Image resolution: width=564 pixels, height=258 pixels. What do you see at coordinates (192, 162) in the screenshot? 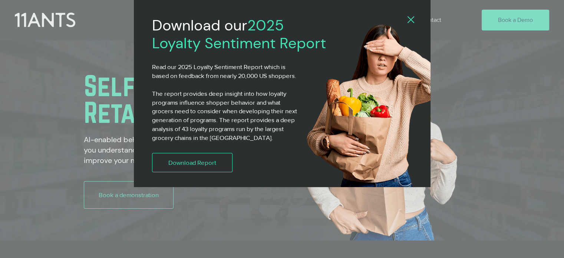
I see `a: Download Report` at bounding box center [192, 162].